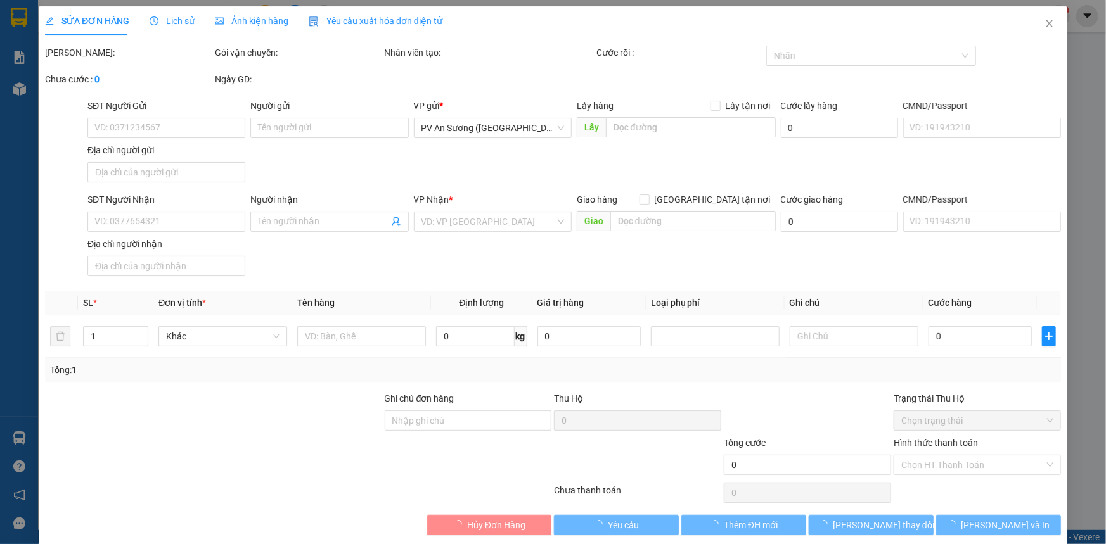 The width and height of the screenshot is (1106, 544). I want to click on input: Địa chỉ của người gửi, so click(166, 172).